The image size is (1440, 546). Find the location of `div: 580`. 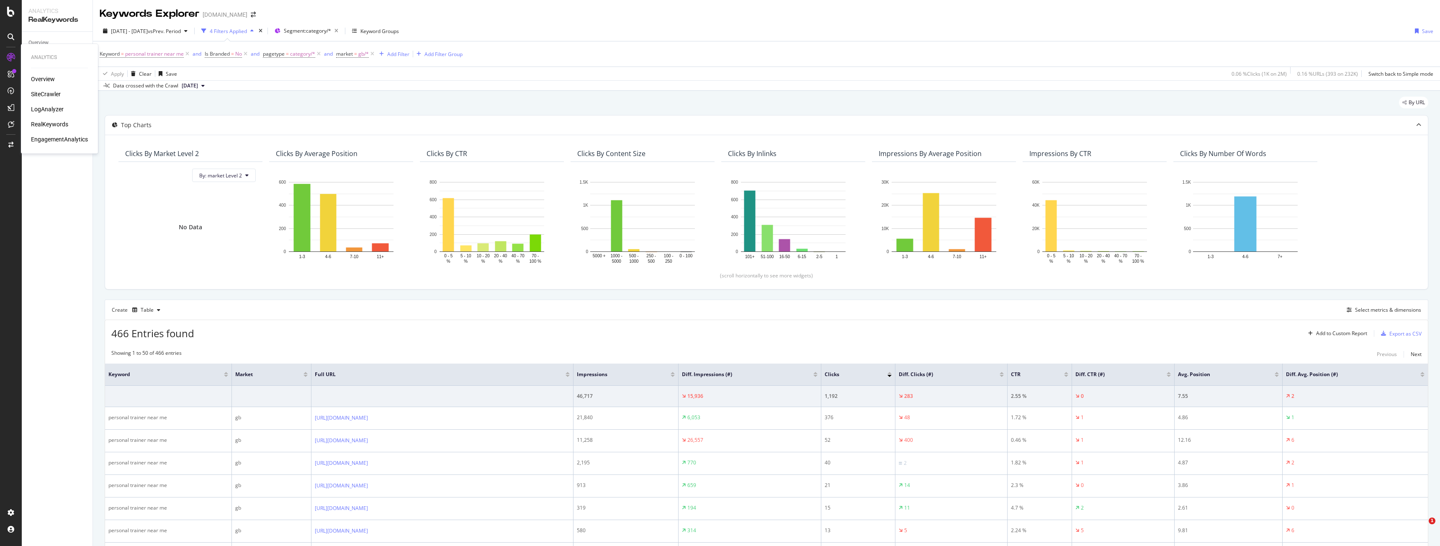

div: 580 is located at coordinates (625, 531).